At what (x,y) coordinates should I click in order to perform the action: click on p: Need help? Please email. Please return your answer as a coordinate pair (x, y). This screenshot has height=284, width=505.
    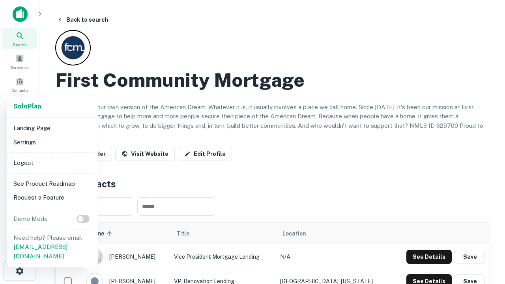
    Looking at the image, I should click on (53, 247).